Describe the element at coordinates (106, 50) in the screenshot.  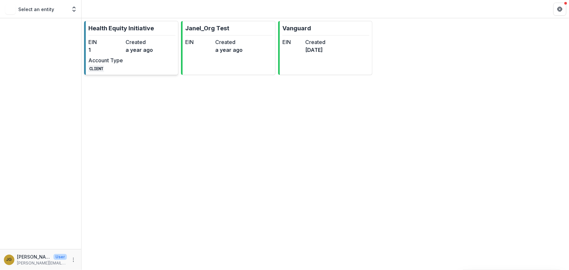
I see `dd: 1` at that location.